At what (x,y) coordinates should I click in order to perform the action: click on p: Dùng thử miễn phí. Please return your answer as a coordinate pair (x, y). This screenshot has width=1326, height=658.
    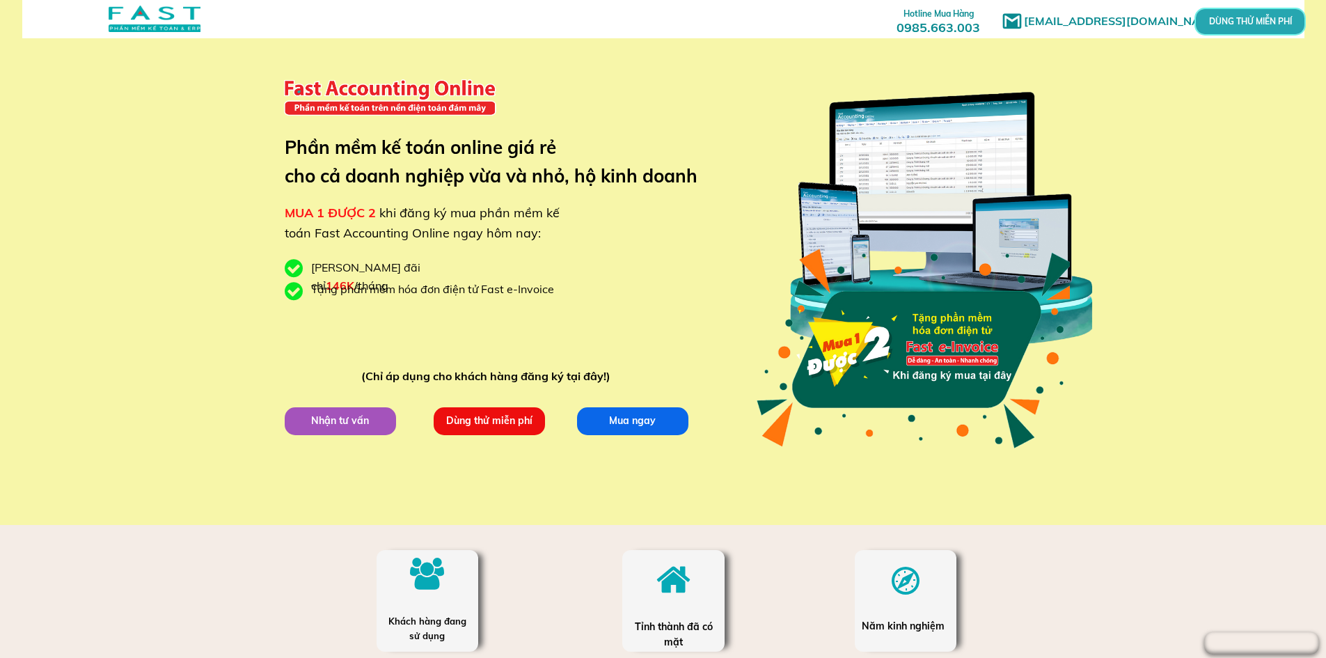
    Looking at the image, I should click on (489, 420).